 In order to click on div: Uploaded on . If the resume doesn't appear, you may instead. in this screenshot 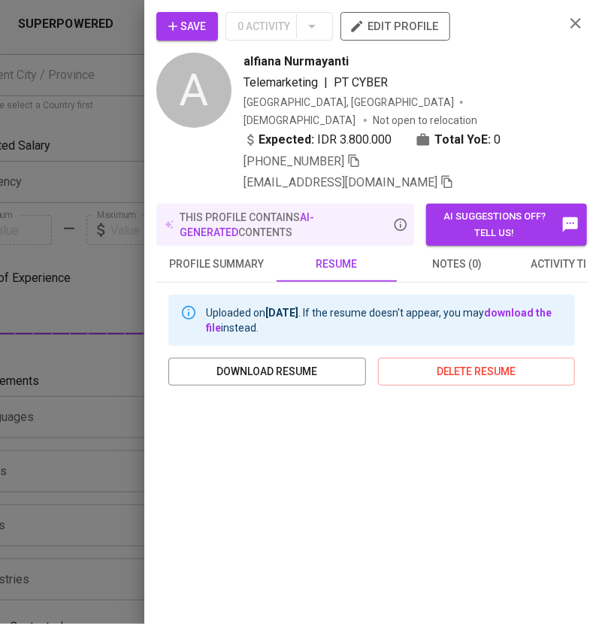, I will do `click(384, 320)`.